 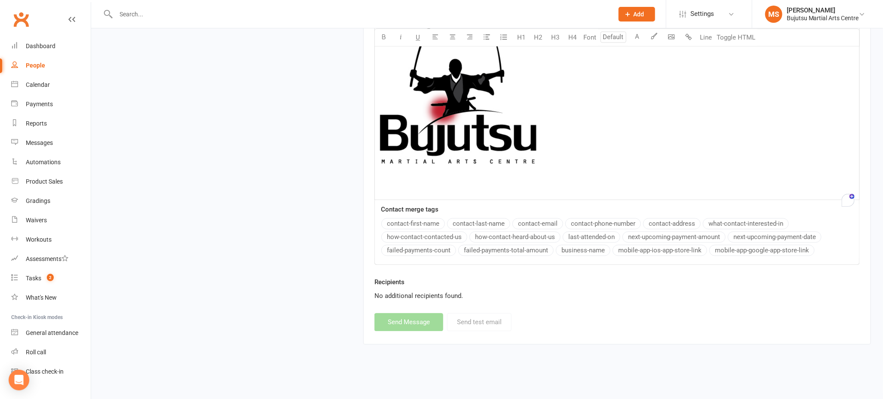 I want to click on button: mobile-app-ios-app-store-link, so click(x=660, y=250).